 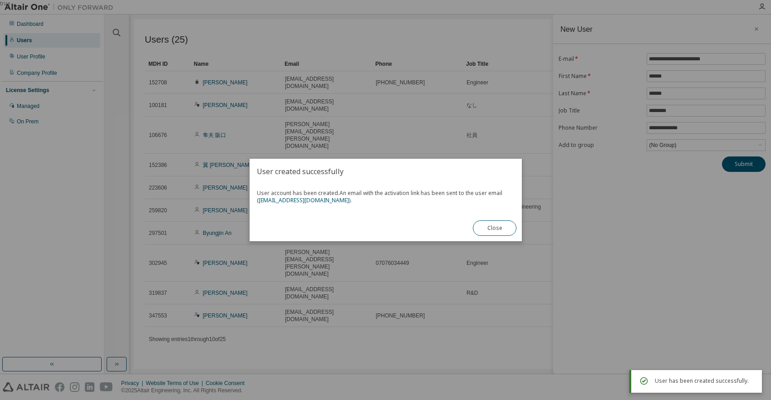 I want to click on span: User account has been created., so click(x=386, y=197).